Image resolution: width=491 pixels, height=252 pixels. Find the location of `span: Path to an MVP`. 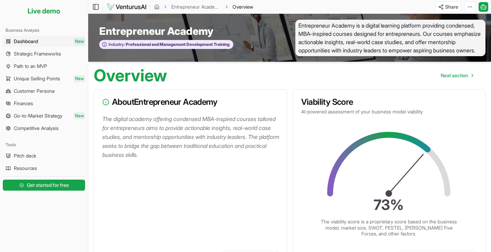

span: Path to an MVP is located at coordinates (30, 66).